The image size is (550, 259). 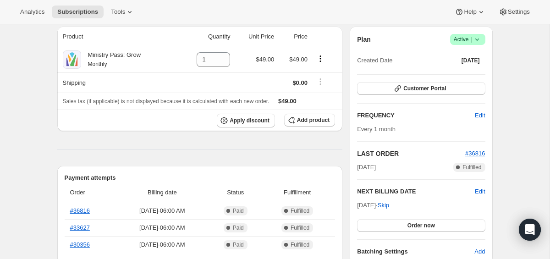 What do you see at coordinates (80, 227) in the screenshot?
I see `a: #33627` at bounding box center [80, 227].